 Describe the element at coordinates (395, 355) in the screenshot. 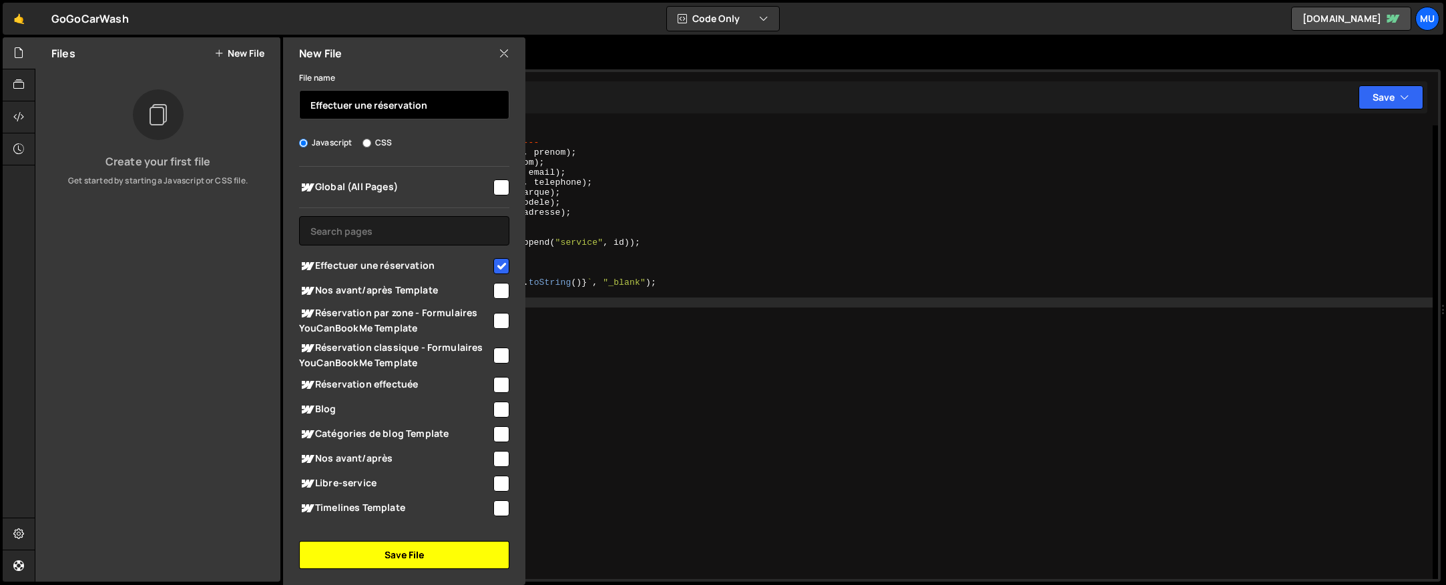

I see `span: Réservation classique - Formulaires YouCanBookMe Template` at that location.